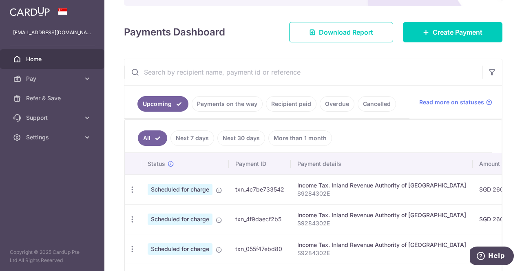 Image resolution: width=522 pixels, height=271 pixels. Describe the element at coordinates (300, 138) in the screenshot. I see `a: More than 1 month` at that location.